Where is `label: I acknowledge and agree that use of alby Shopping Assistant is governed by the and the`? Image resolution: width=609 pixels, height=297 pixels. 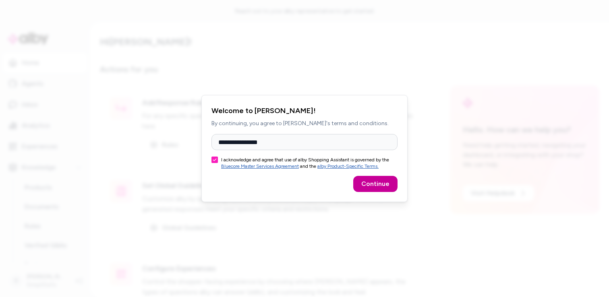
label: I acknowledge and agree that use of alby Shopping Assistant is governed by the and the is located at coordinates (309, 163).